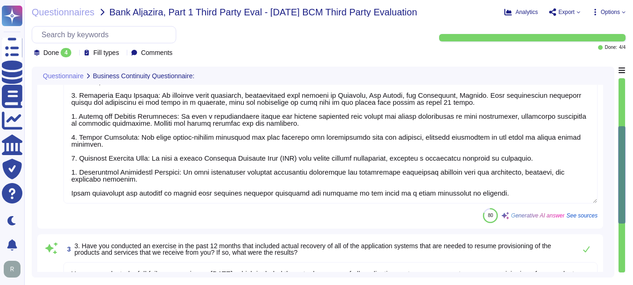  I want to click on span: Done, so click(51, 53).